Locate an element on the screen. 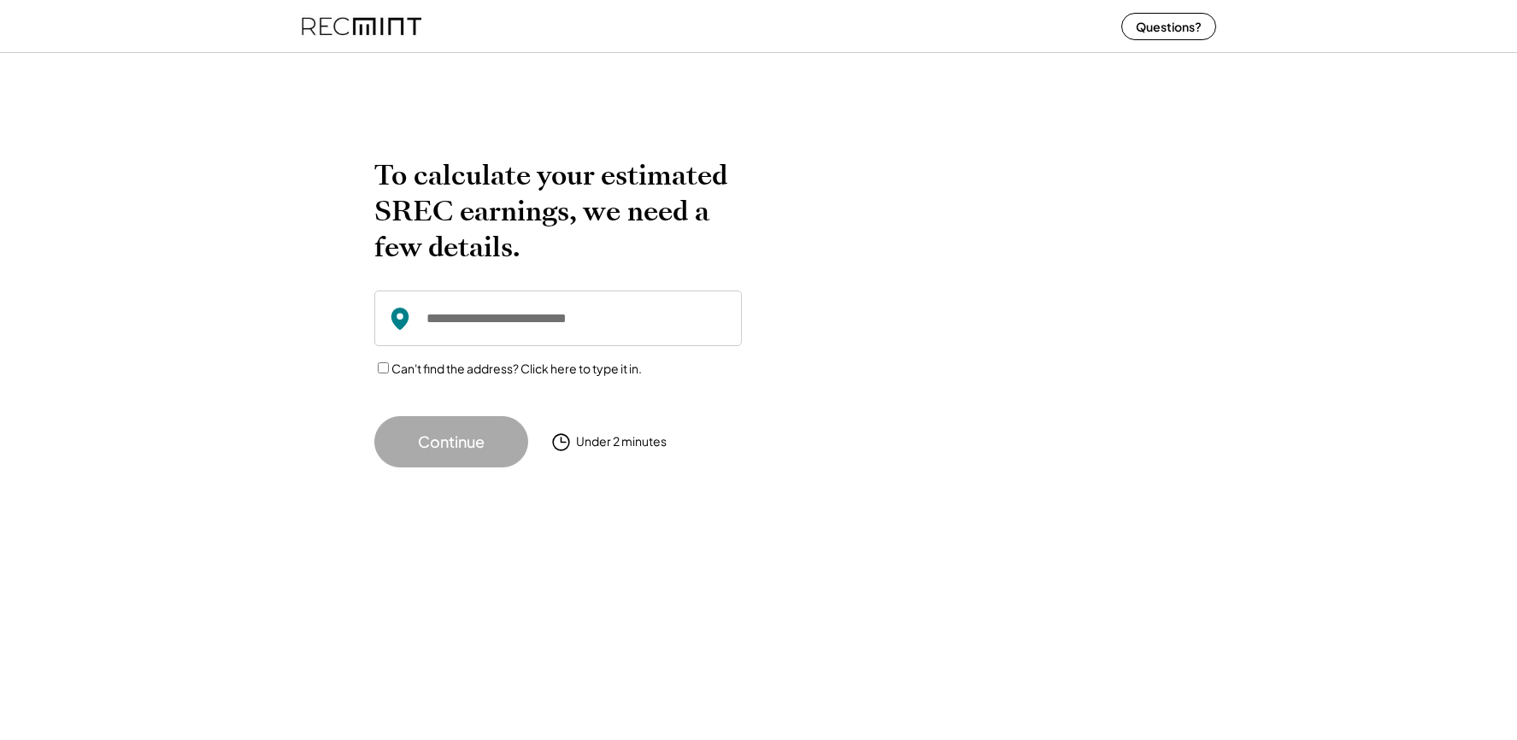 Image resolution: width=1517 pixels, height=740 pixels. button: Questions? is located at coordinates (1169, 26).